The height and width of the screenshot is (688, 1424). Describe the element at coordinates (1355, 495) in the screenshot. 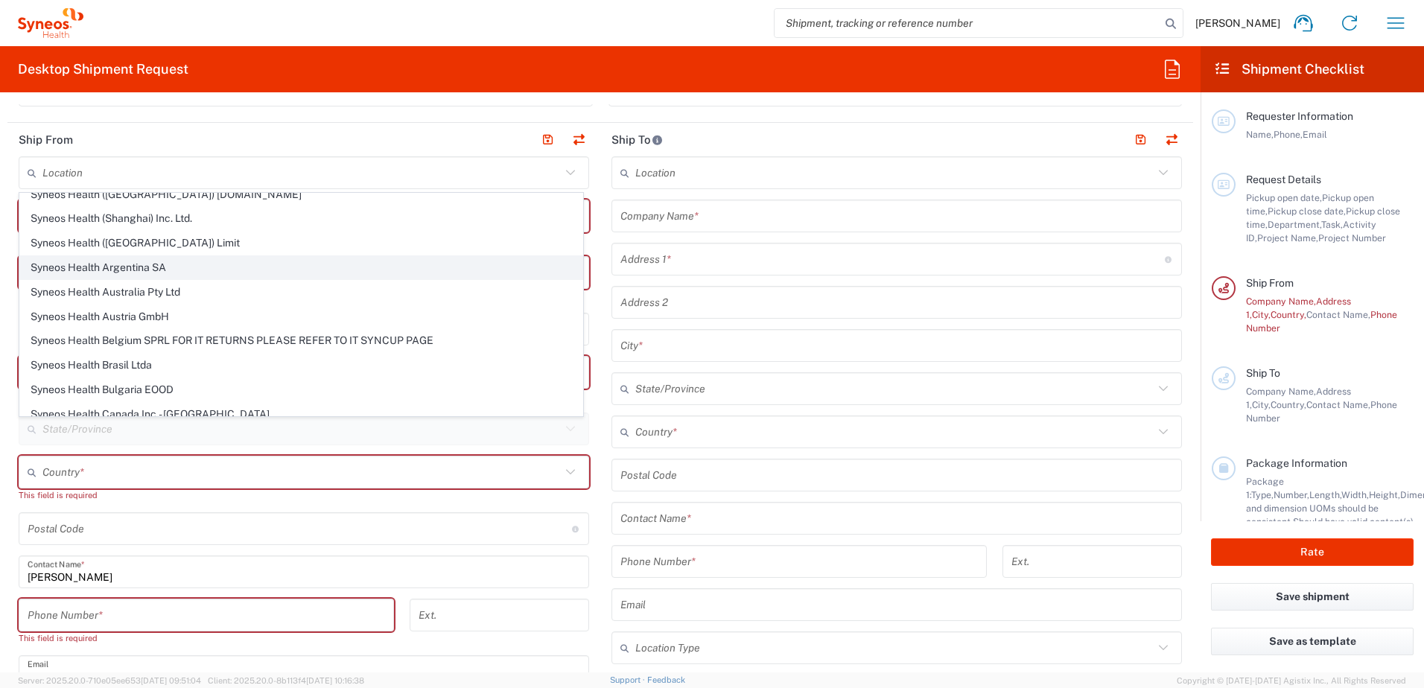

I see `span: Width,` at that location.